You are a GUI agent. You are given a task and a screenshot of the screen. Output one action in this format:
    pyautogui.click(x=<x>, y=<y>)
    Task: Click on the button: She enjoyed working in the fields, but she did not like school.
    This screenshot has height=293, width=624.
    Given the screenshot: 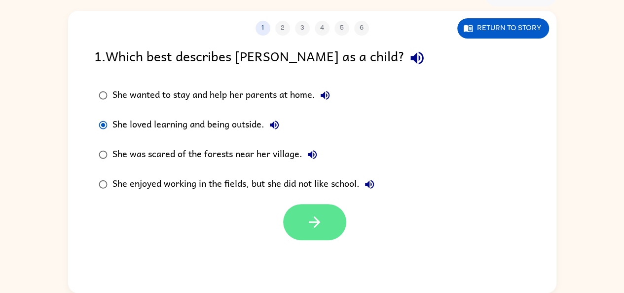 What is the action you would take?
    pyautogui.click(x=370, y=184)
    